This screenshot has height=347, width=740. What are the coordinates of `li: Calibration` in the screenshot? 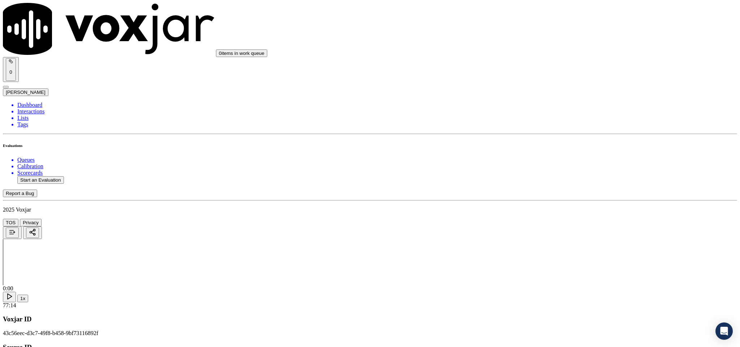 It's located at (377, 167).